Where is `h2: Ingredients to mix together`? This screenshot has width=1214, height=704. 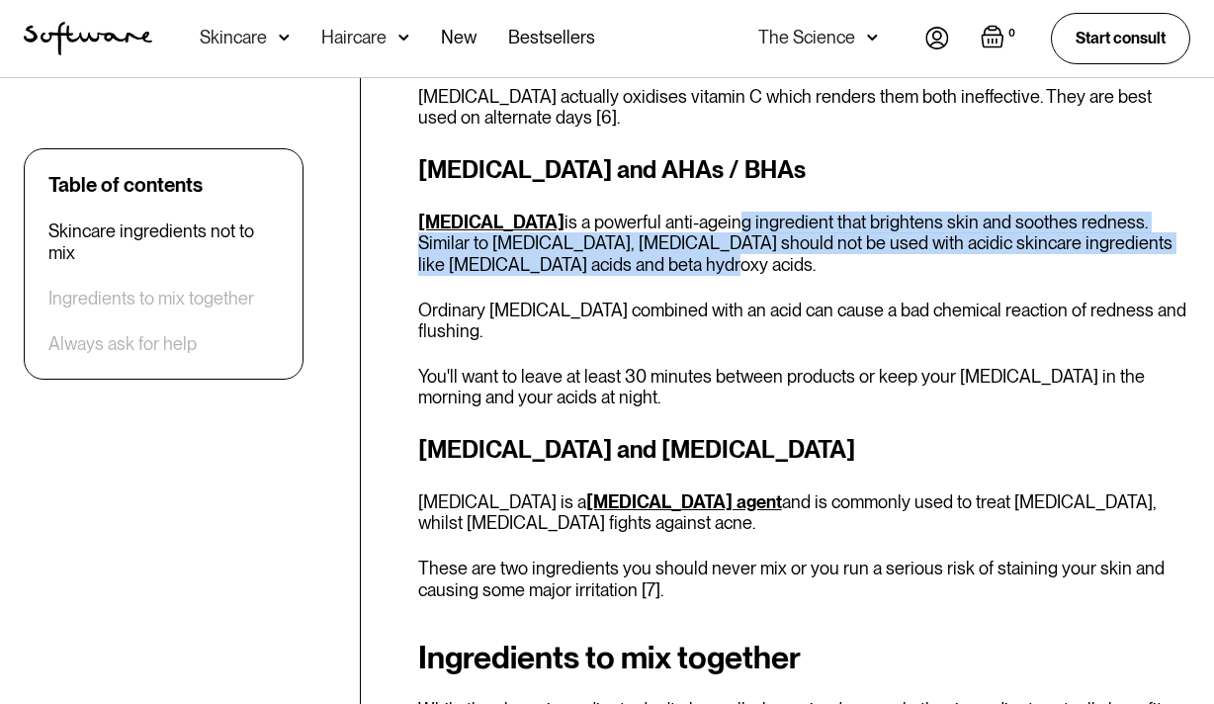
h2: Ingredients to mix together is located at coordinates (804, 658).